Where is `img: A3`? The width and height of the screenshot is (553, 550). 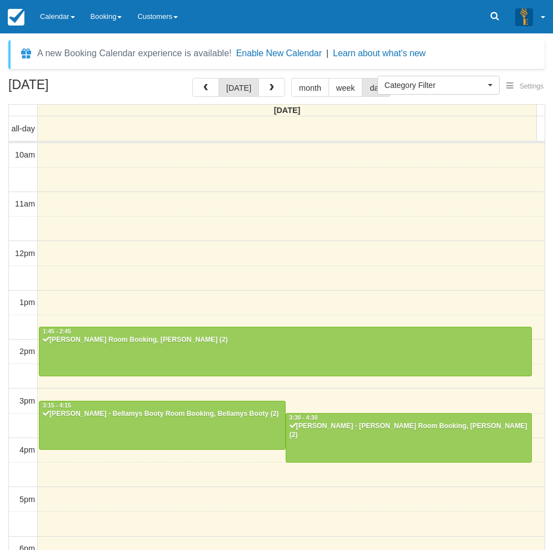
img: A3 is located at coordinates (525, 17).